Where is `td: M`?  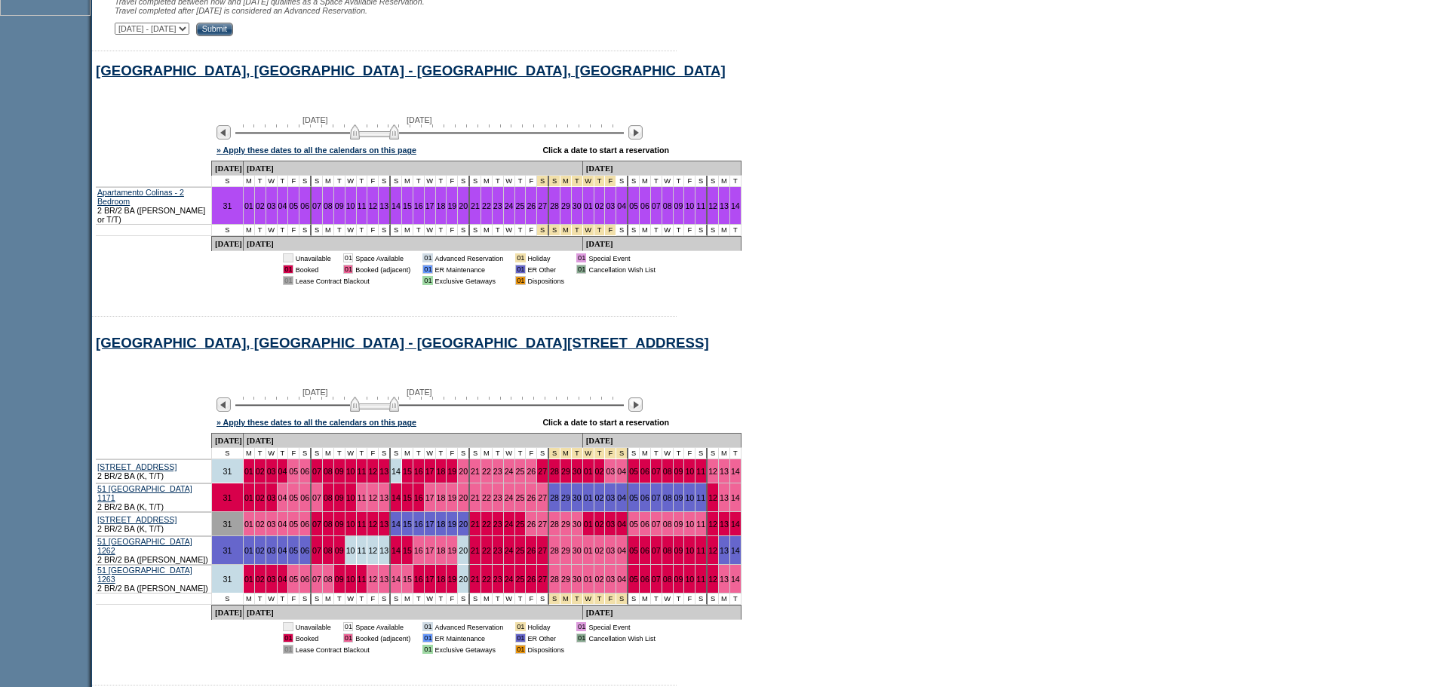
td: M is located at coordinates (249, 181).